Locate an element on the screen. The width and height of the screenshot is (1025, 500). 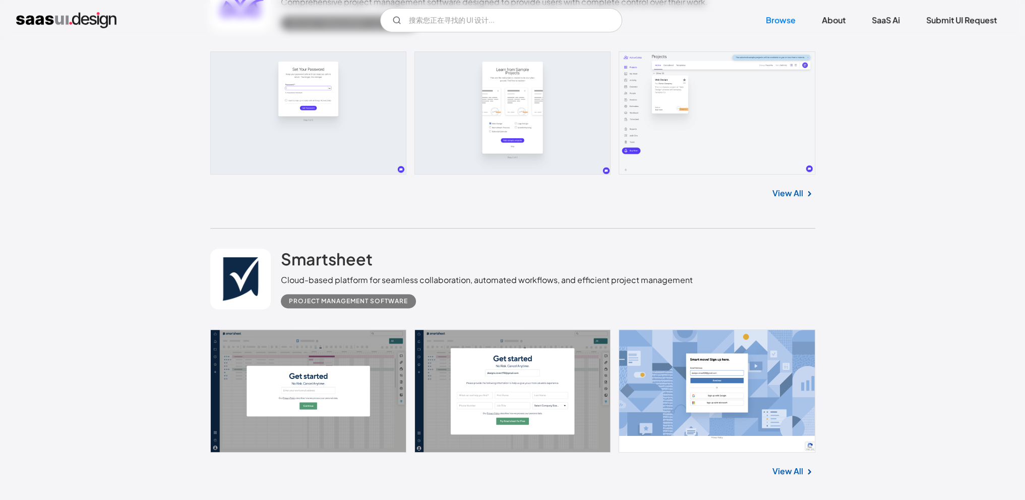
a: Smartsheet is located at coordinates (327, 261).